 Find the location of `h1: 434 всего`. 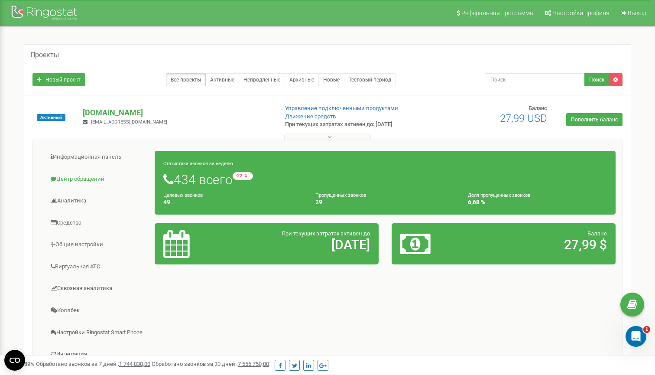

h1: 434 всего is located at coordinates (385, 179).